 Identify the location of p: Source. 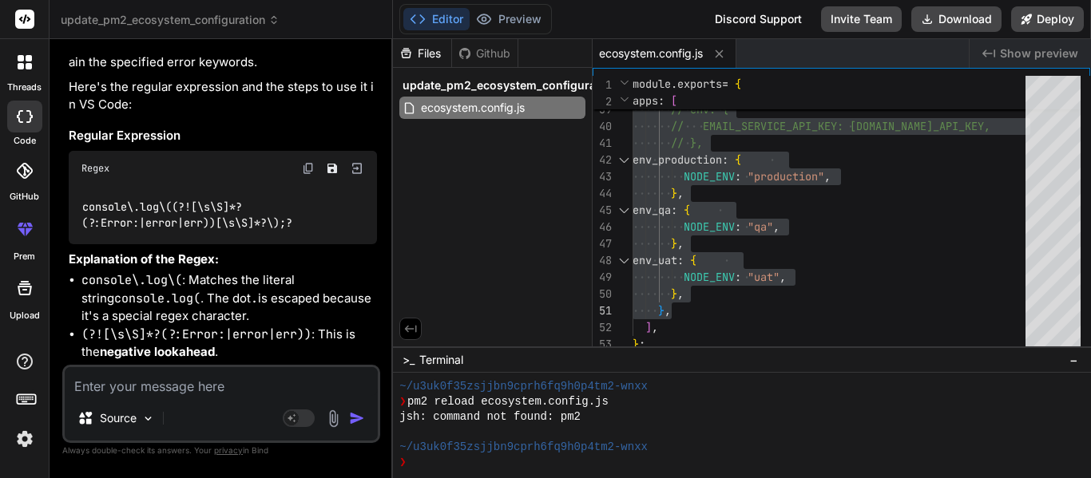
(118, 419).